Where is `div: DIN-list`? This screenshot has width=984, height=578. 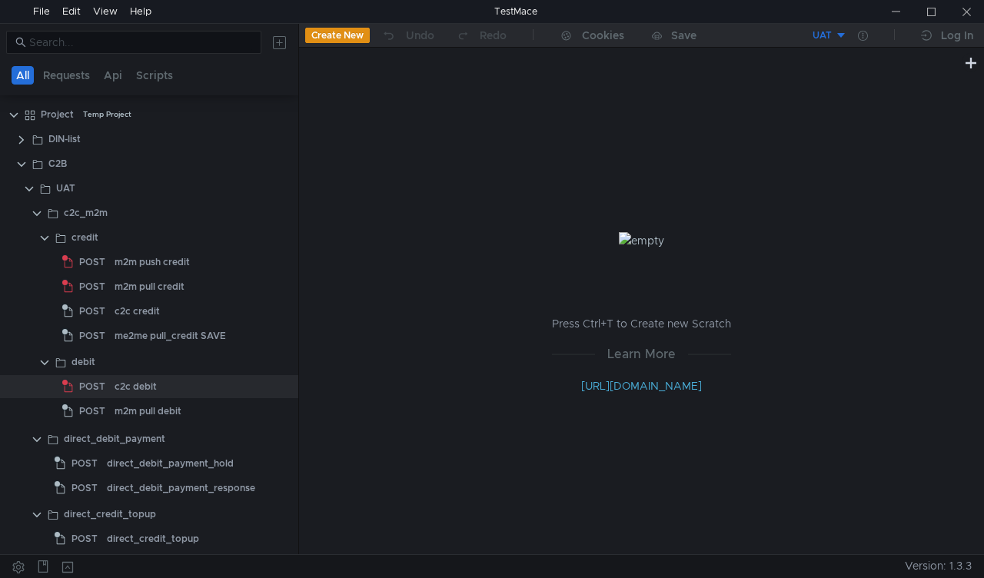 div: DIN-list is located at coordinates (65, 139).